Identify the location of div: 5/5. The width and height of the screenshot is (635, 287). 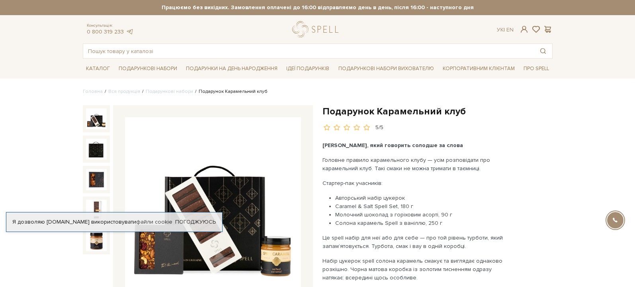
(379, 127).